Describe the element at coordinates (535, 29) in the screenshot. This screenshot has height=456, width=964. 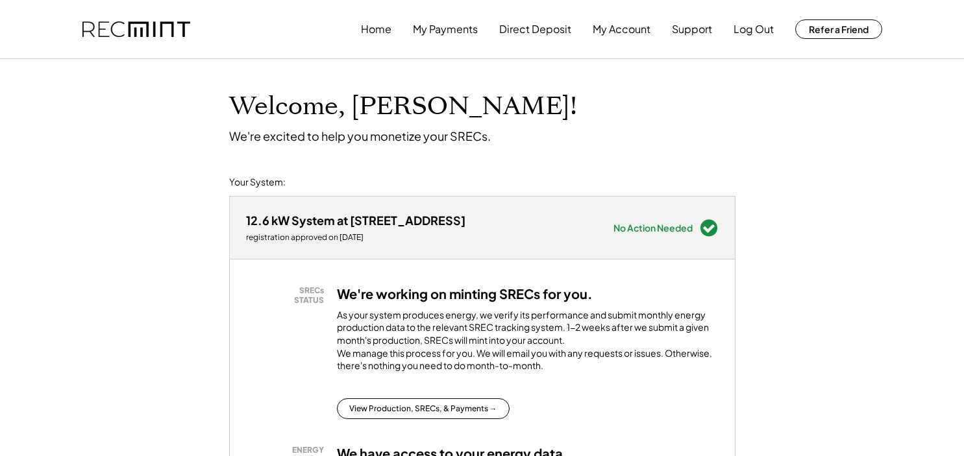
I see `button: Direct Deposit` at that location.